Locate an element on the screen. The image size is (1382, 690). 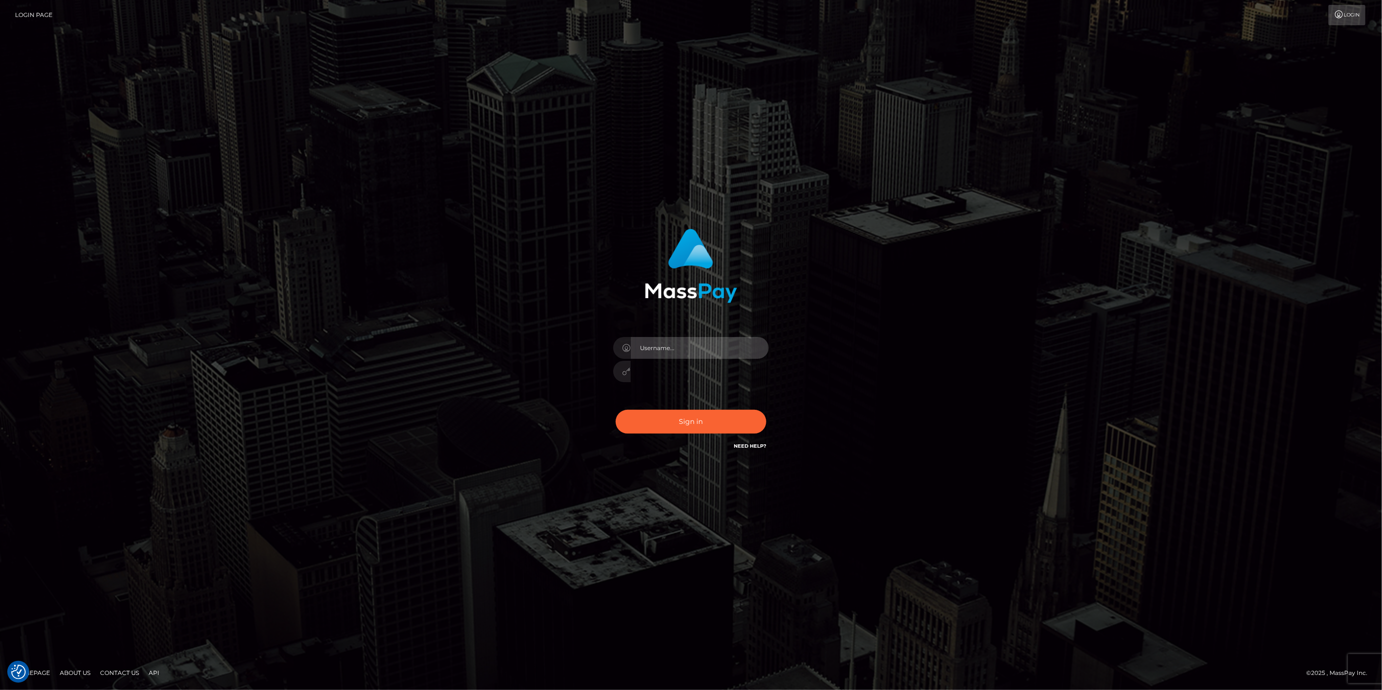
img: Revisit consent button is located at coordinates (18, 672).